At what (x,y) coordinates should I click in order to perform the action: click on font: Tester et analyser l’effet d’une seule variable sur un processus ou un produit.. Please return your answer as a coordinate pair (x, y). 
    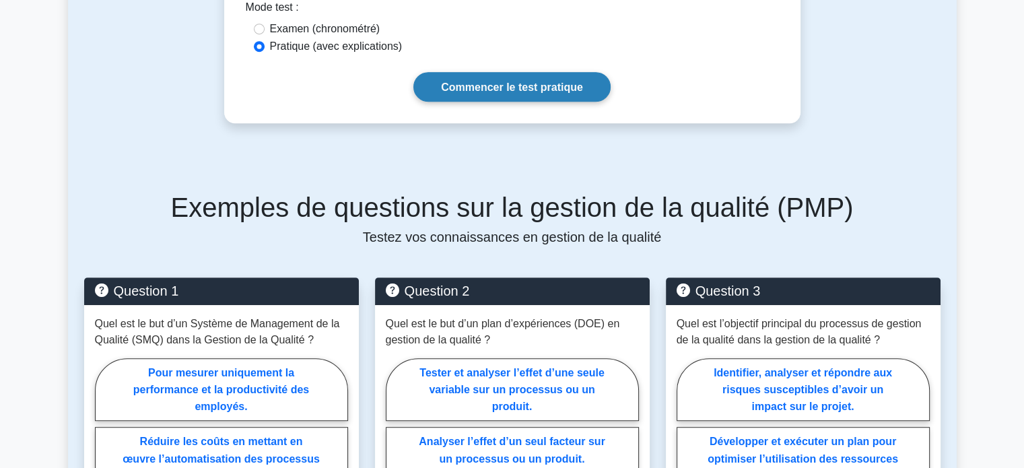
    Looking at the image, I should click on (512, 389).